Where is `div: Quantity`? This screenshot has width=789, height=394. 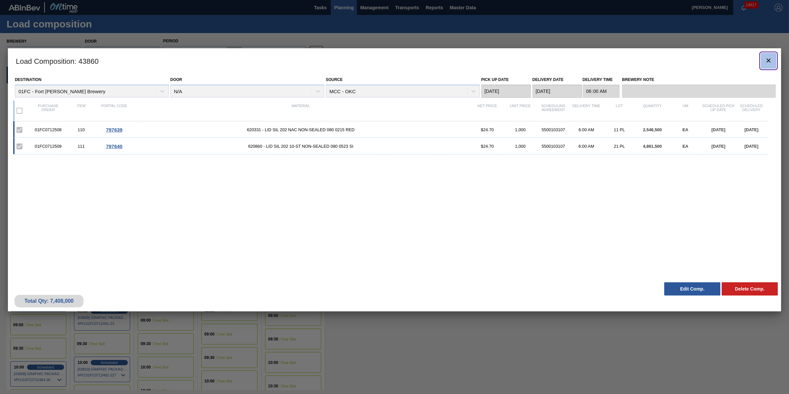
div: Quantity is located at coordinates (652, 111).